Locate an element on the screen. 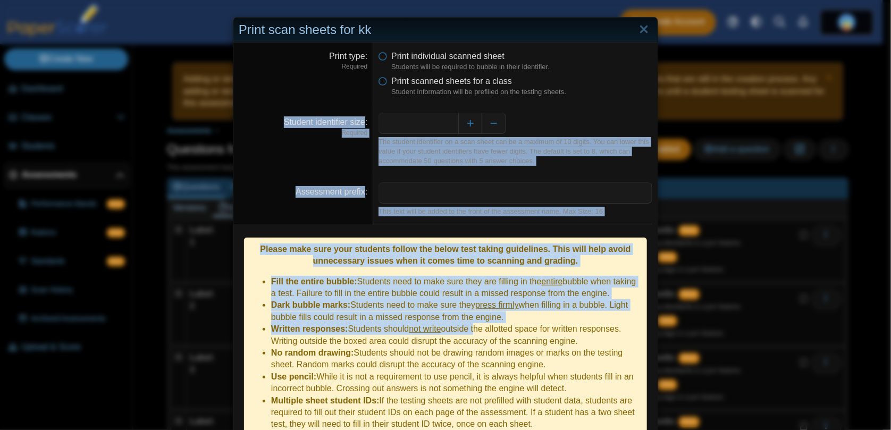  dfn: Students will be required to bubble in their identifier. is located at coordinates (522, 67).